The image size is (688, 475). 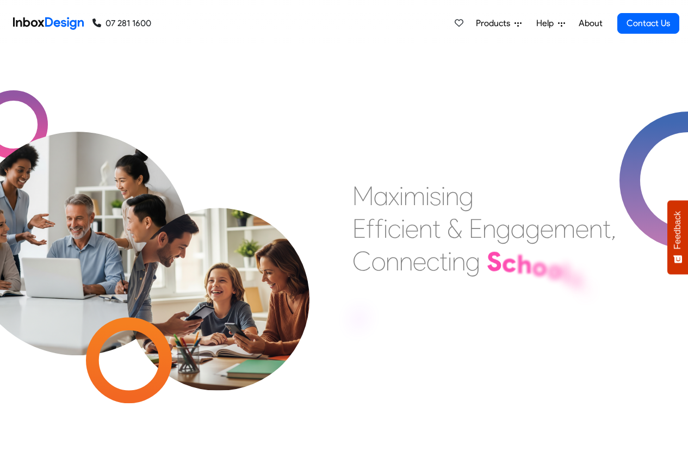 I want to click on a: Contact Us, so click(x=649, y=23).